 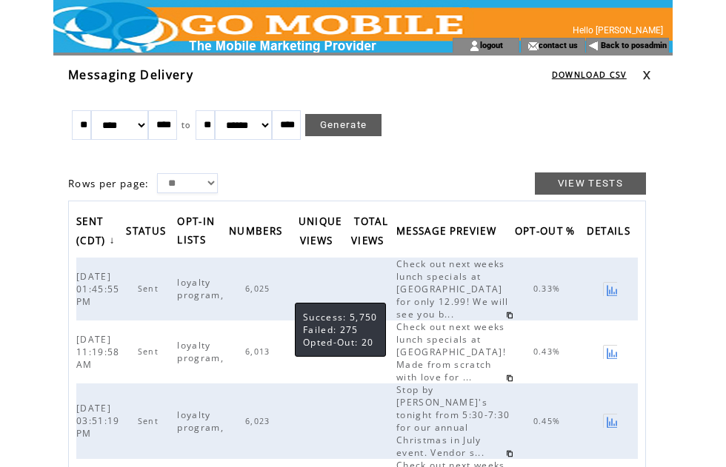 What do you see at coordinates (320, 233) in the screenshot?
I see `span: UNIQUE VIEWS` at bounding box center [320, 233].